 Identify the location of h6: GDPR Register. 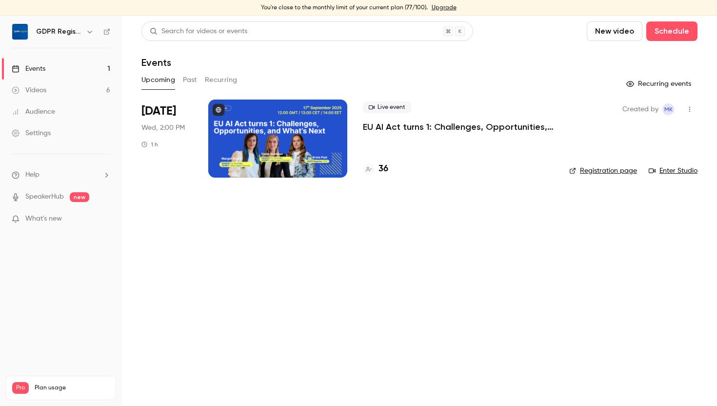
(59, 32).